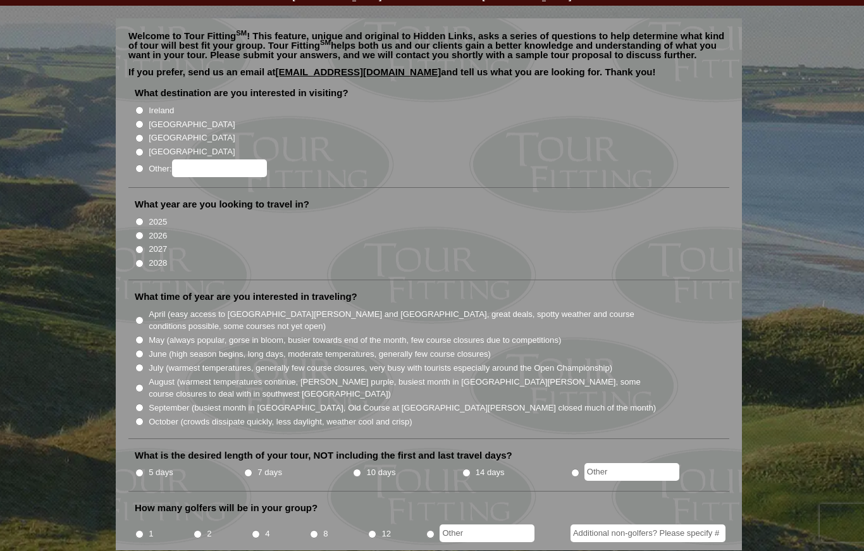  What do you see at coordinates (380, 369) in the screenshot?
I see `label: July (warmest temperatures, generally few course closures, very busy with tourists especially aro...` at bounding box center [380, 369].